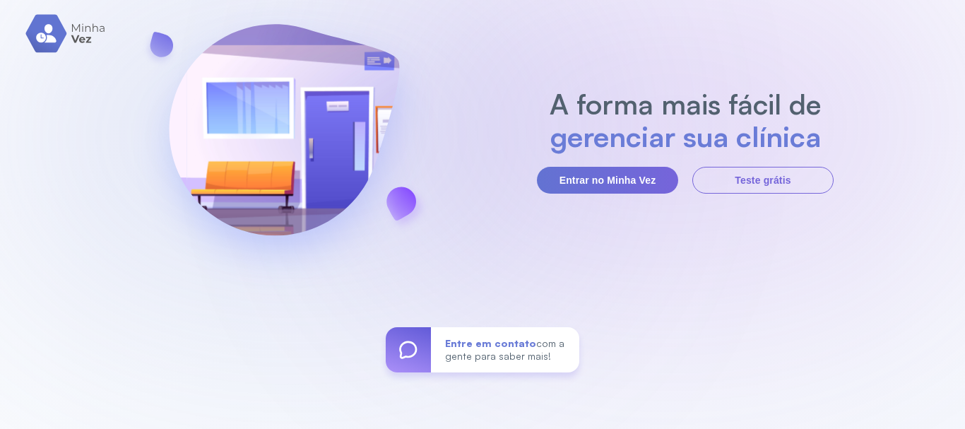 This screenshot has width=965, height=429. Describe the element at coordinates (482, 350) in the screenshot. I see `a: Entre em contatocom a gente para saber mais!` at that location.